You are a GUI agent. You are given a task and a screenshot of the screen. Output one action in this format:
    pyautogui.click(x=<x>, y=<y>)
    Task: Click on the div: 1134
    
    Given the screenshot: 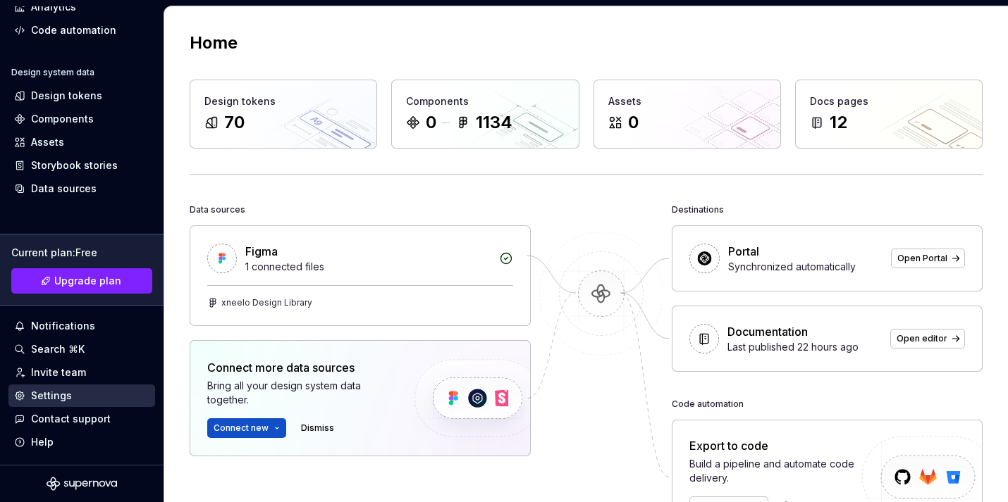 What is the action you would take?
    pyautogui.click(x=494, y=123)
    